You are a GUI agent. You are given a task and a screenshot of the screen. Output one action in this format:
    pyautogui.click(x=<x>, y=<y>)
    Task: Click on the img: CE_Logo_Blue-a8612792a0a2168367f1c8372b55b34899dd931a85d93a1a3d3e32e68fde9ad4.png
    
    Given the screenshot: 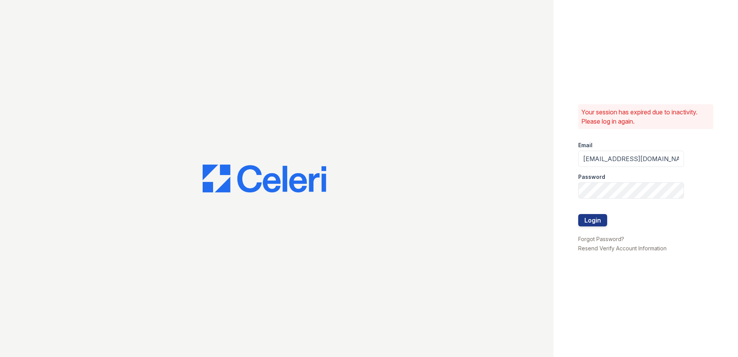 What is the action you would take?
    pyautogui.click(x=264, y=178)
    